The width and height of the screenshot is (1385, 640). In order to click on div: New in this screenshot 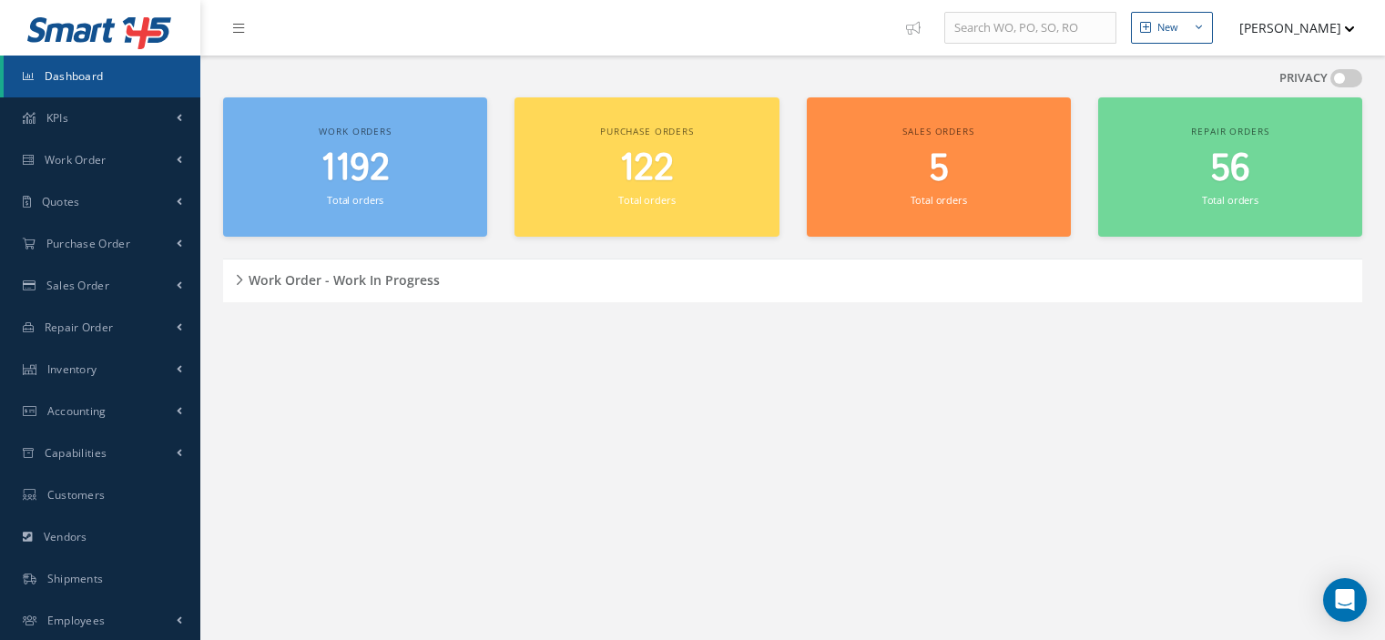, I will do `click(1167, 27)`.